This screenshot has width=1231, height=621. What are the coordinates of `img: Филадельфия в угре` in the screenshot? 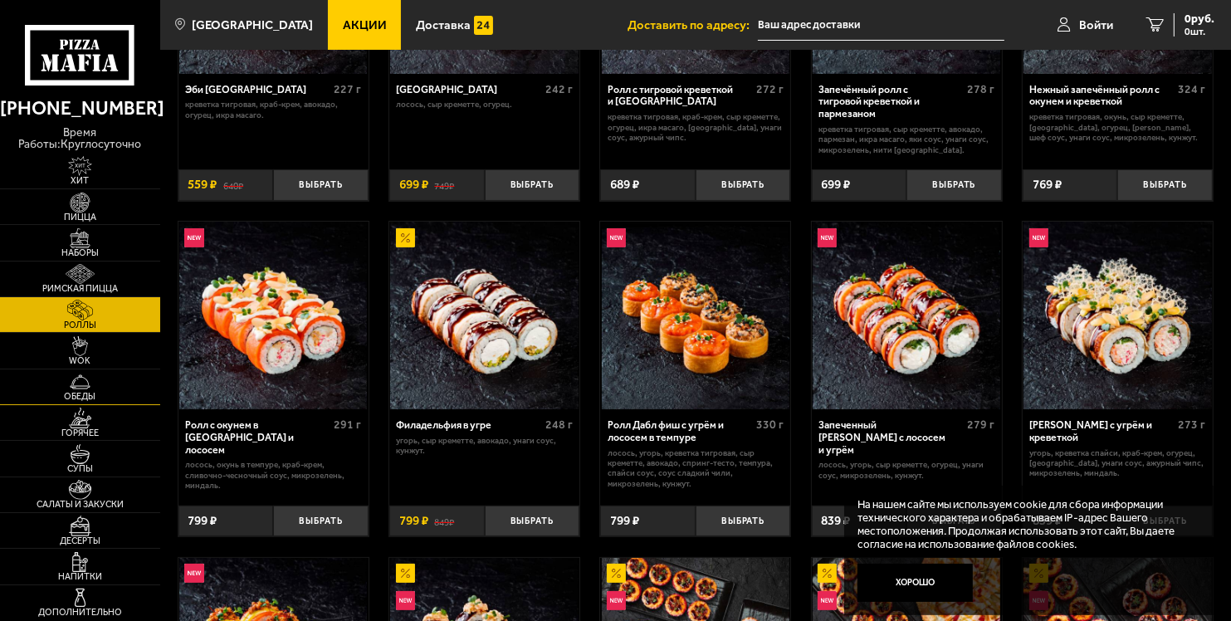 It's located at (484, 315).